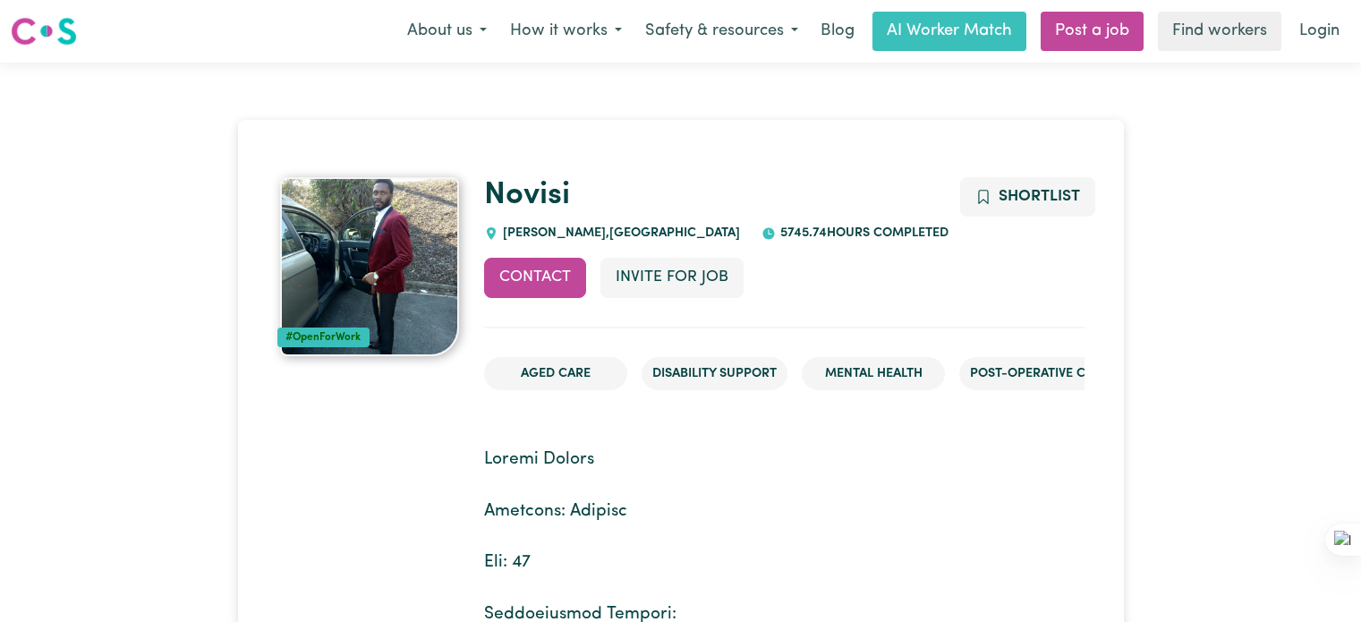 The image size is (1361, 622). What do you see at coordinates (1028, 197) in the screenshot?
I see `button: Add to shortlist` at bounding box center [1028, 197].